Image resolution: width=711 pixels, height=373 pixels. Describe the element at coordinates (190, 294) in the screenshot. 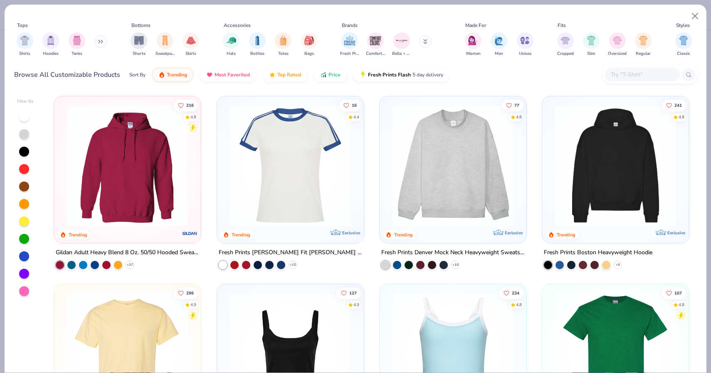

I see `span: 296` at that location.